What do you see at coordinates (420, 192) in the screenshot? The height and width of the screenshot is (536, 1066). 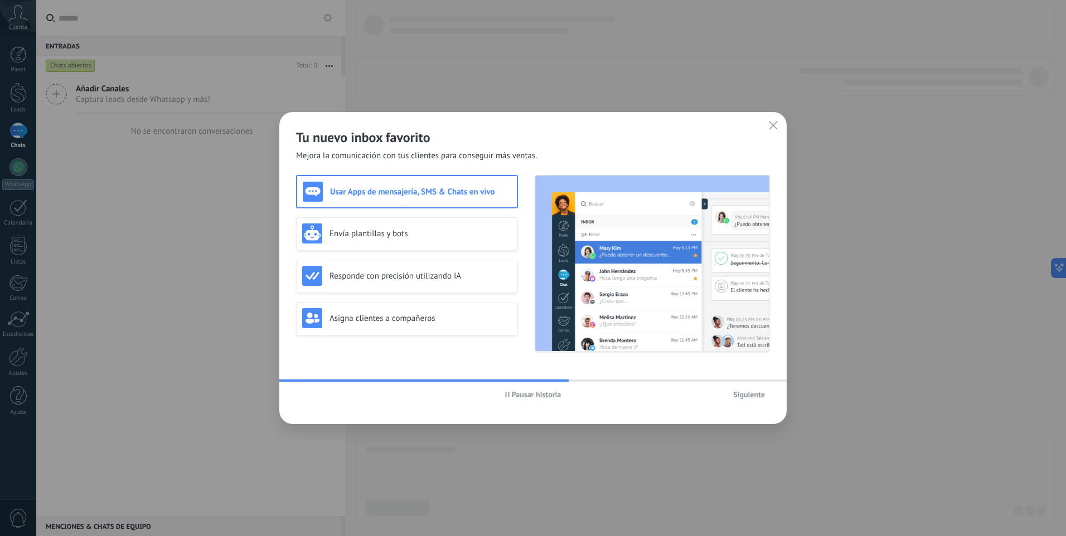 I see `h3: Usar Apps de mensajería, SMS & Chats en vivo` at bounding box center [420, 192].